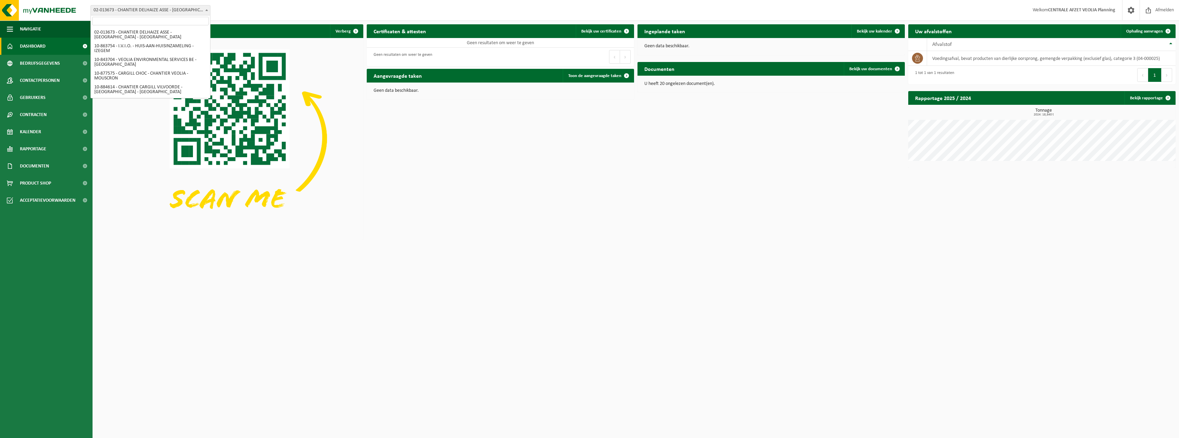 The width and height of the screenshot is (1179, 438). I want to click on p: U heeft 20 ongelezen document(en)., so click(771, 84).